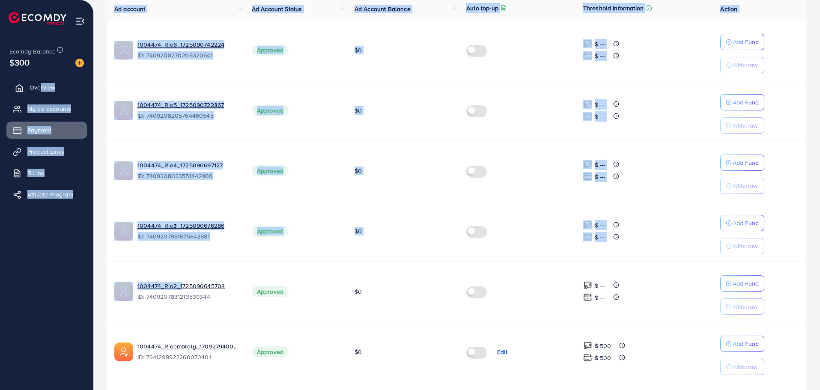 This screenshot has width=820, height=390. What do you see at coordinates (37, 18) in the screenshot?
I see `img: logo` at bounding box center [37, 18].